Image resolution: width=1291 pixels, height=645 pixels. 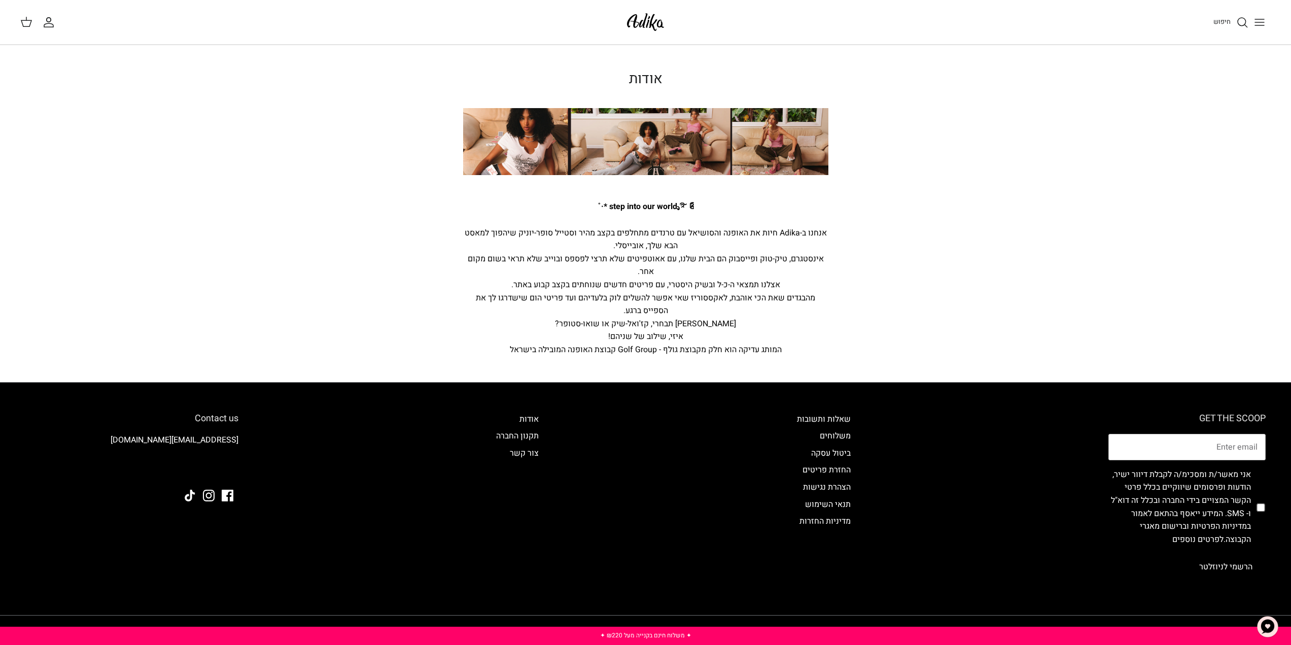 What do you see at coordinates (824, 419) in the screenshot?
I see `a: שאלות ותשובות` at bounding box center [824, 419].